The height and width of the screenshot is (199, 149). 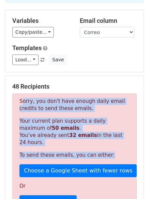 What do you see at coordinates (132, 183) in the screenshot?
I see `div: Chat Widget` at bounding box center [132, 183].